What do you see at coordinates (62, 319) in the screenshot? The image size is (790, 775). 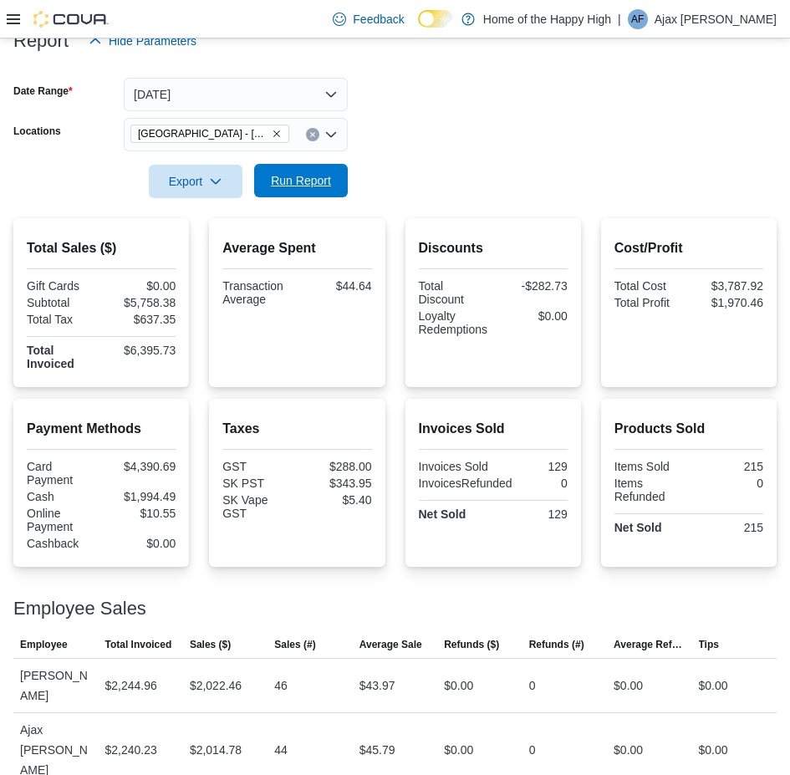 I see `div: Total Tax` at bounding box center [62, 319].